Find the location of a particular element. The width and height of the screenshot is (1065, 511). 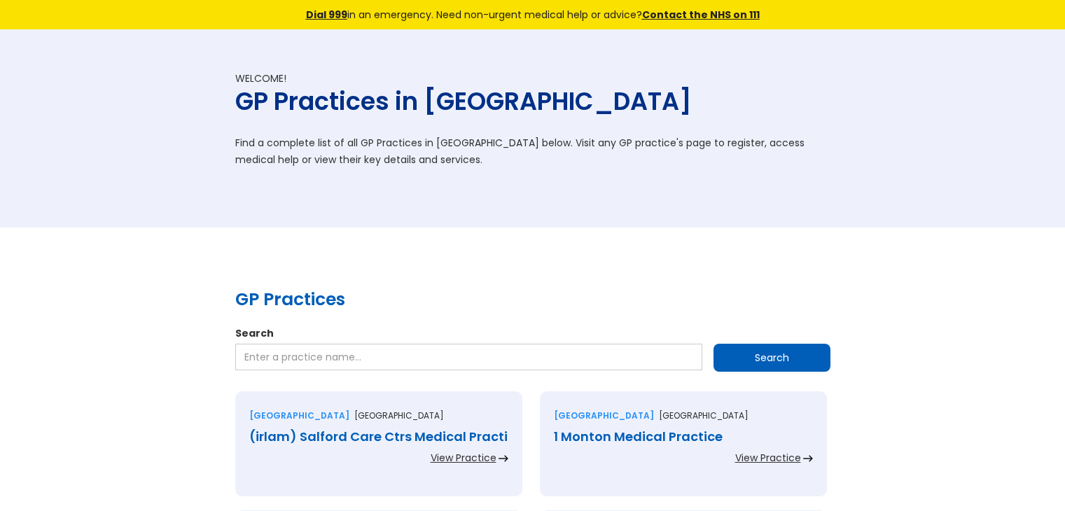

strong: Contact the NHS on 111 is located at coordinates (701, 15).